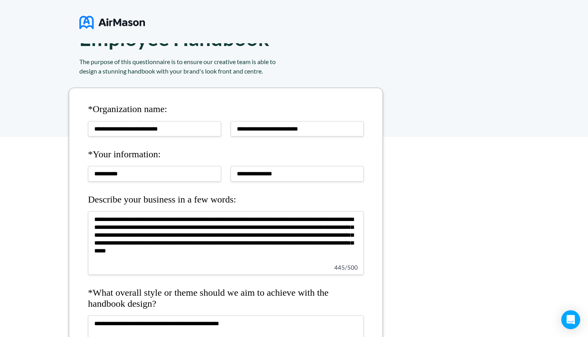  I want to click on h4: Describe your business in a few words:, so click(226, 200).